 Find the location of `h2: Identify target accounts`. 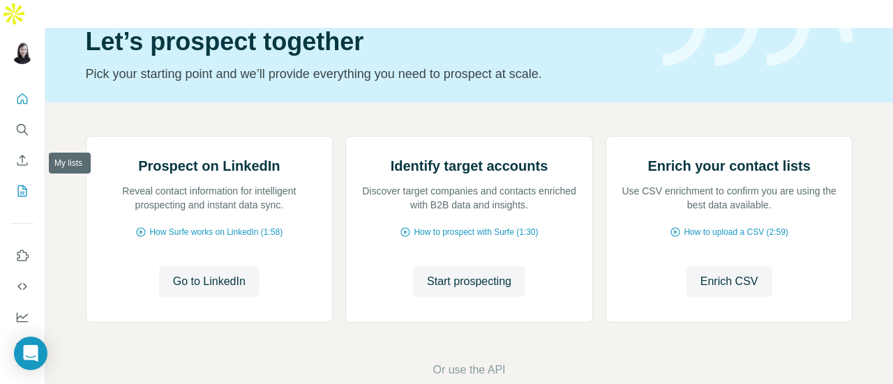

h2: Identify target accounts is located at coordinates (469, 166).